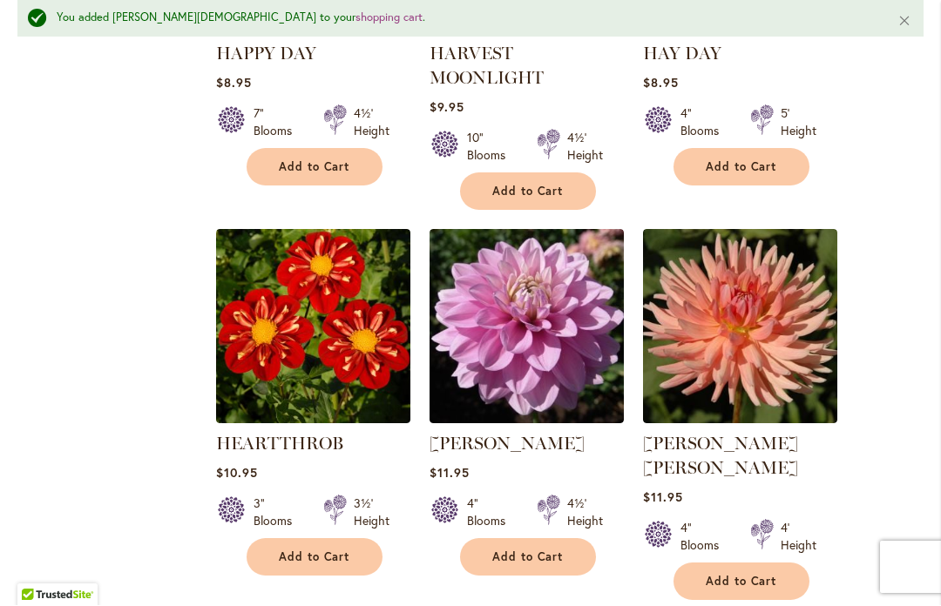 The width and height of the screenshot is (941, 606). Describe the element at coordinates (237, 473) in the screenshot. I see `span: $10.95` at that location.